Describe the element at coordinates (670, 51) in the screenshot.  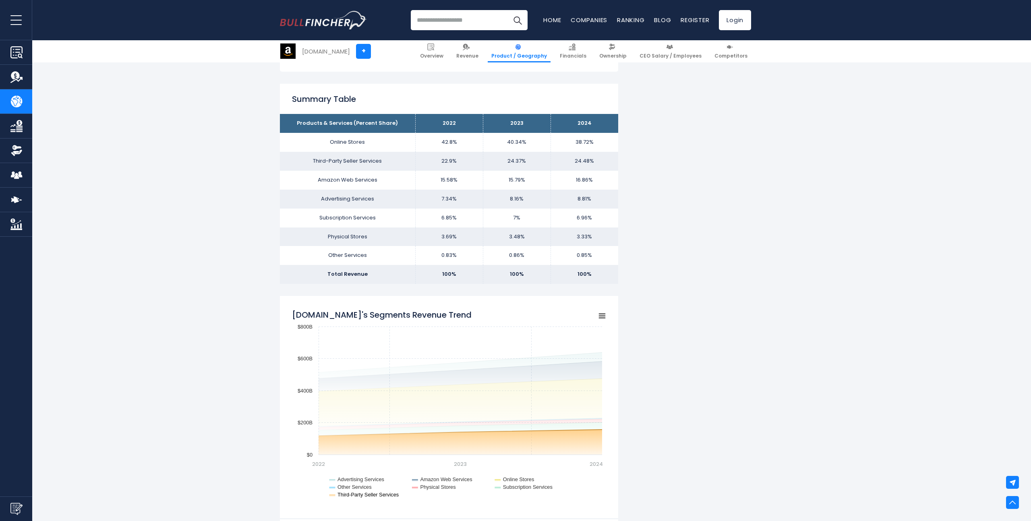
I see `a: CEO Salary / Employees` at that location.